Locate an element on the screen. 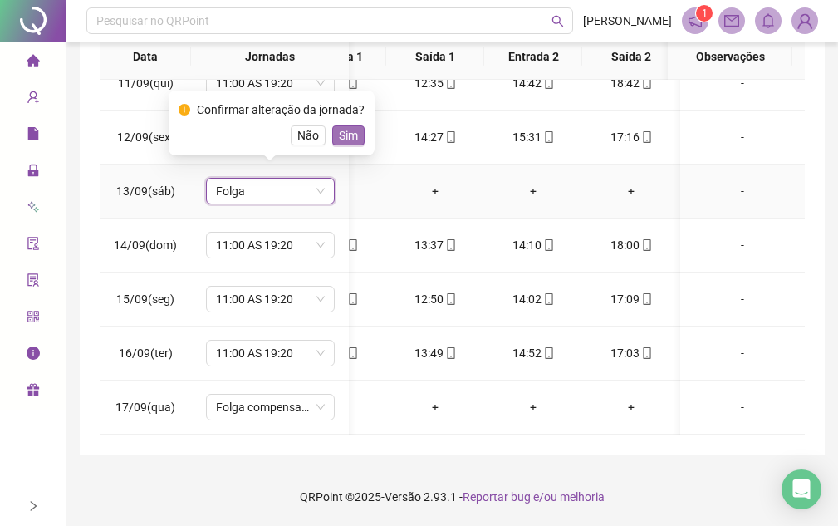 The width and height of the screenshot is (838, 526). div: 17:03 is located at coordinates (632, 353).